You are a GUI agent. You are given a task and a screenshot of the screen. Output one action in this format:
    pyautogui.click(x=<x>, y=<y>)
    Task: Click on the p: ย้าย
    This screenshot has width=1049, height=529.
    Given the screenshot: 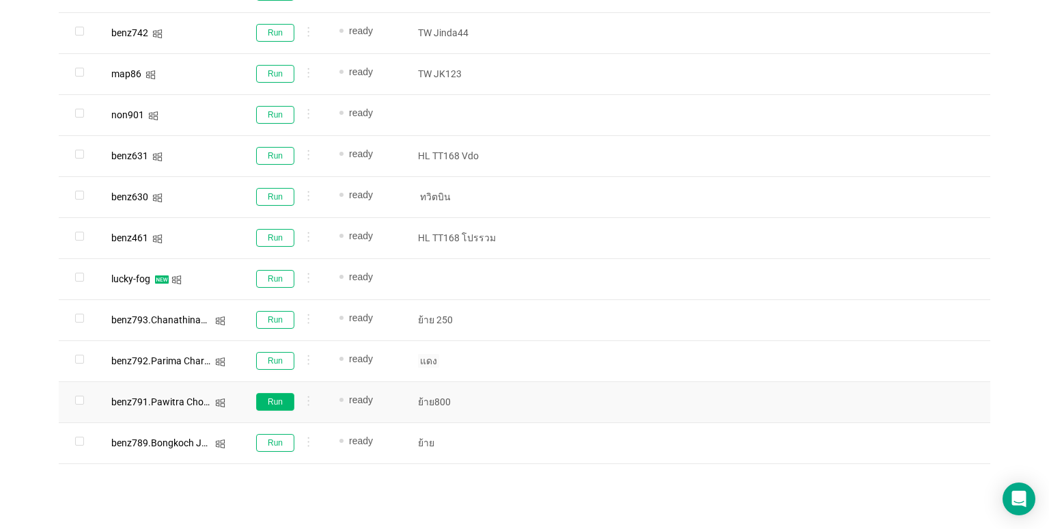 What is the action you would take?
    pyautogui.click(x=468, y=443)
    